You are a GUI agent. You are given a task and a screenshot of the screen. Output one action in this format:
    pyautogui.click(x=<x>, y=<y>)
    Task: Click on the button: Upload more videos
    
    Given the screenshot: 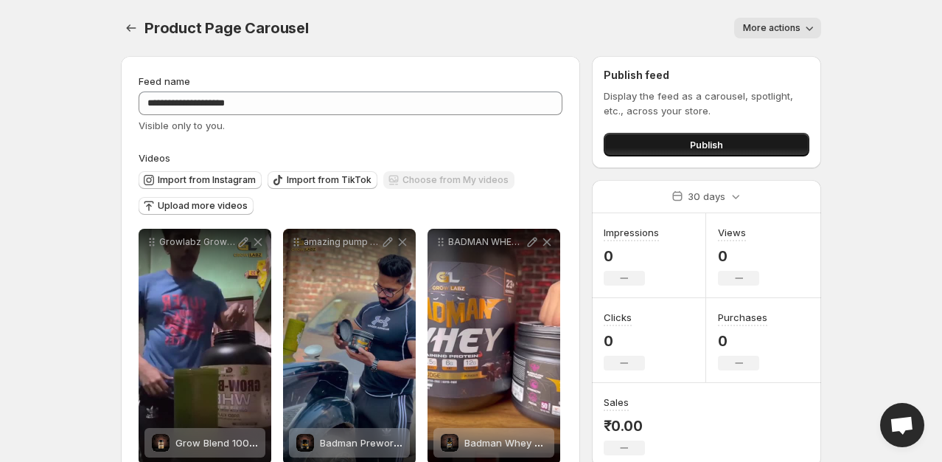 What is the action you would take?
    pyautogui.click(x=196, y=206)
    